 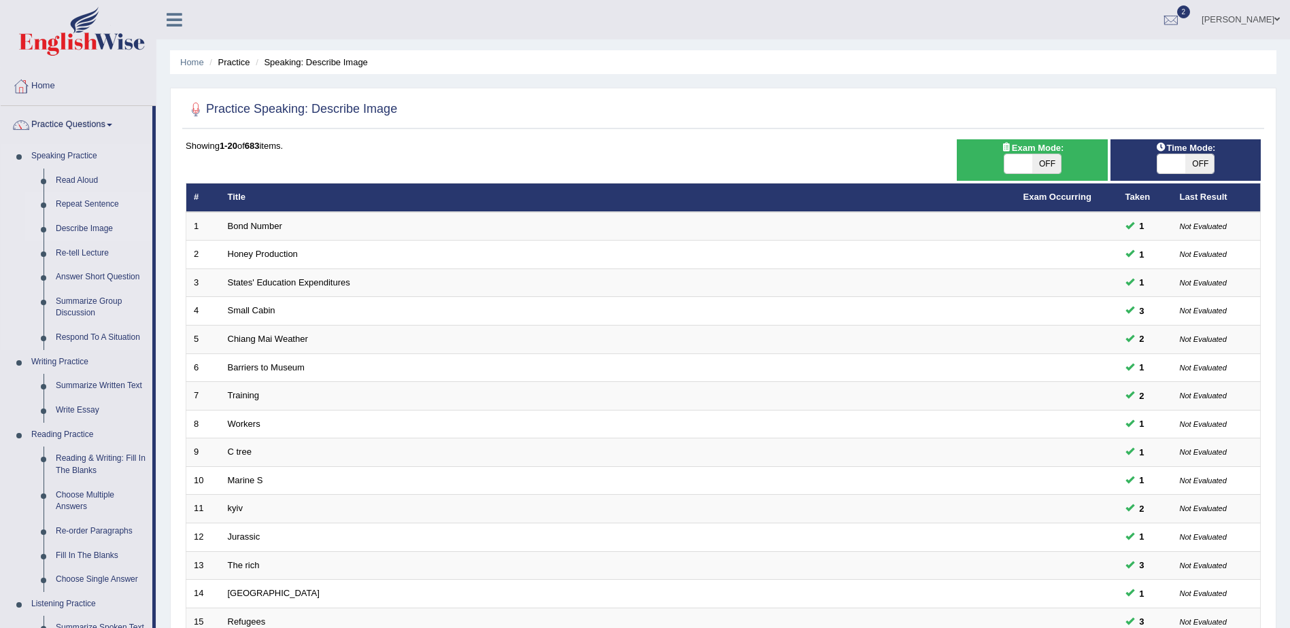 What do you see at coordinates (262, 254) in the screenshot?
I see `a: Honey Production` at bounding box center [262, 254].